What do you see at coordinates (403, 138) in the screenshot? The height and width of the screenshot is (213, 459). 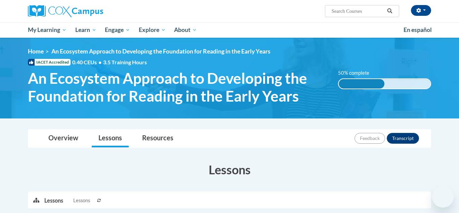 I see `button: Transcript` at bounding box center [403, 138].